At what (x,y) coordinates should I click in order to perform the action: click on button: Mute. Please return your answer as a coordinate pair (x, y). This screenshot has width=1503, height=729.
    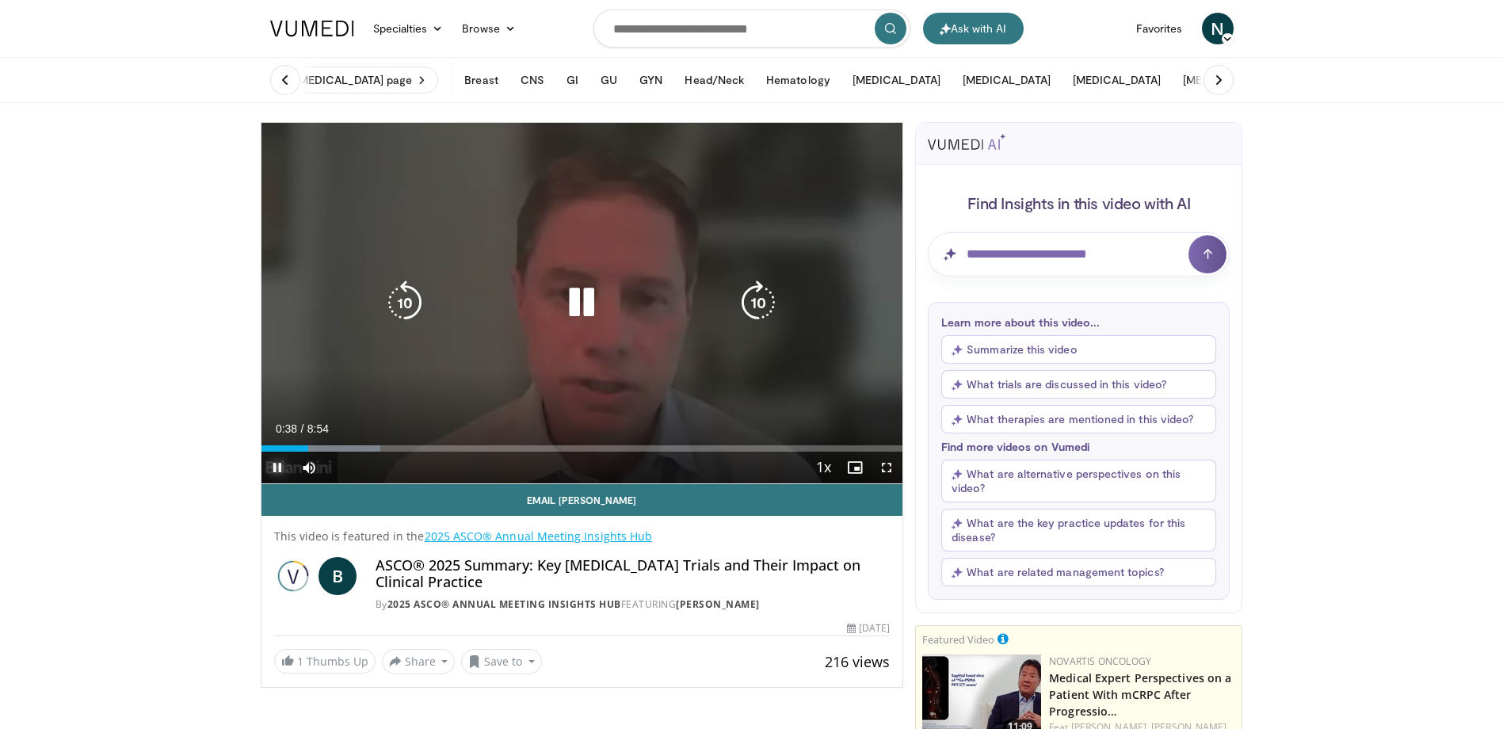
    Looking at the image, I should click on (309, 467).